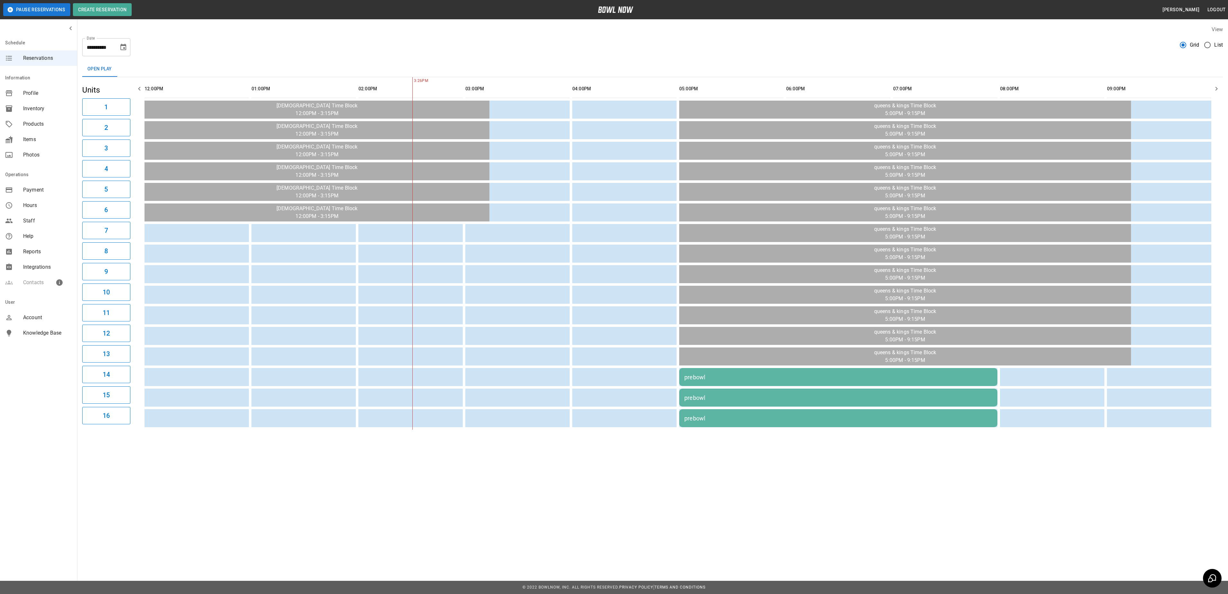 This screenshot has width=1228, height=594. Describe the element at coordinates (106, 230) in the screenshot. I see `h6: 7` at that location.